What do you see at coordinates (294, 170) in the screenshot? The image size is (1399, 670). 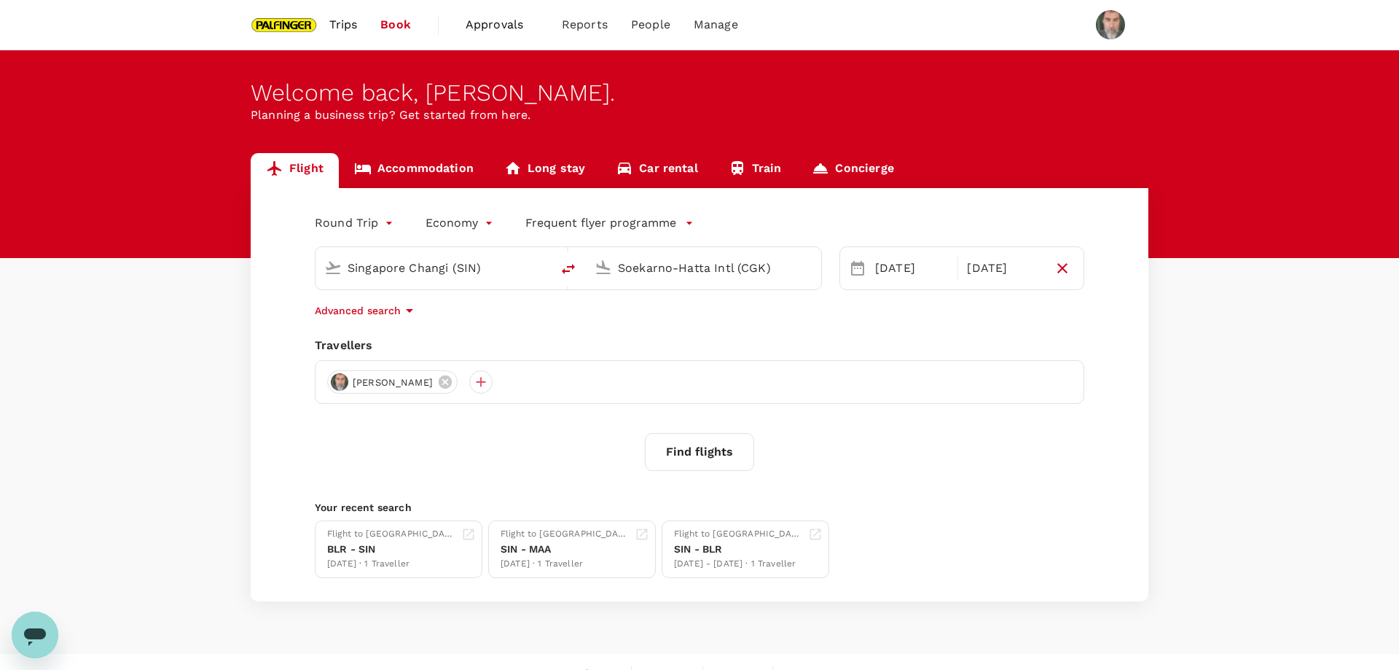 I see `a: Flight` at bounding box center [294, 170].